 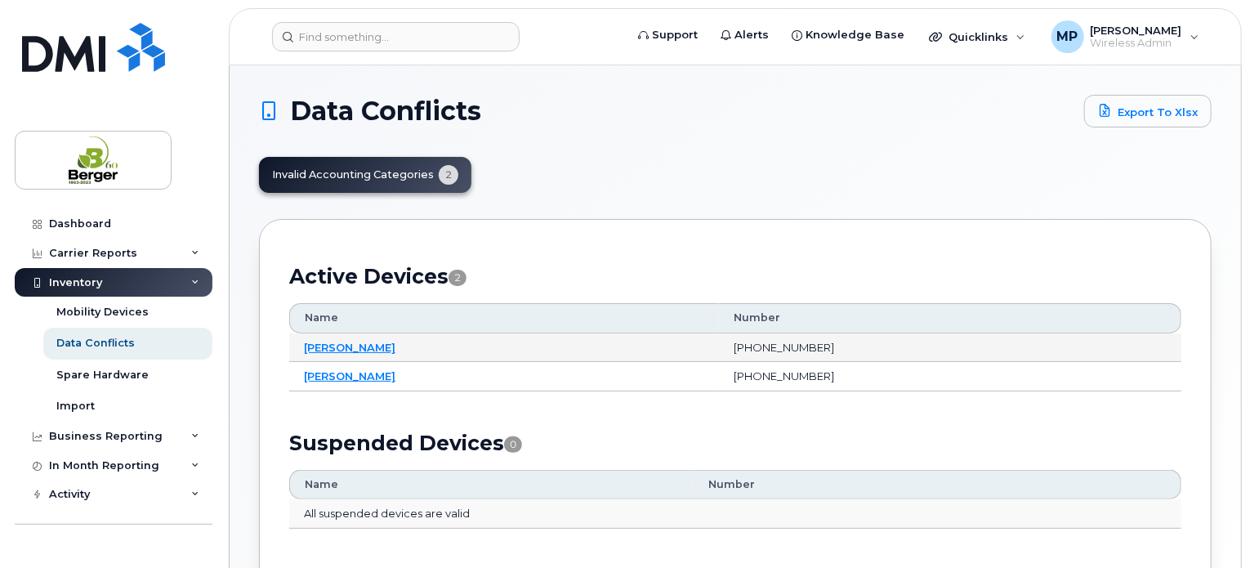 What do you see at coordinates (1147, 111) in the screenshot?
I see `a: Export to Xlsx` at bounding box center [1147, 111].